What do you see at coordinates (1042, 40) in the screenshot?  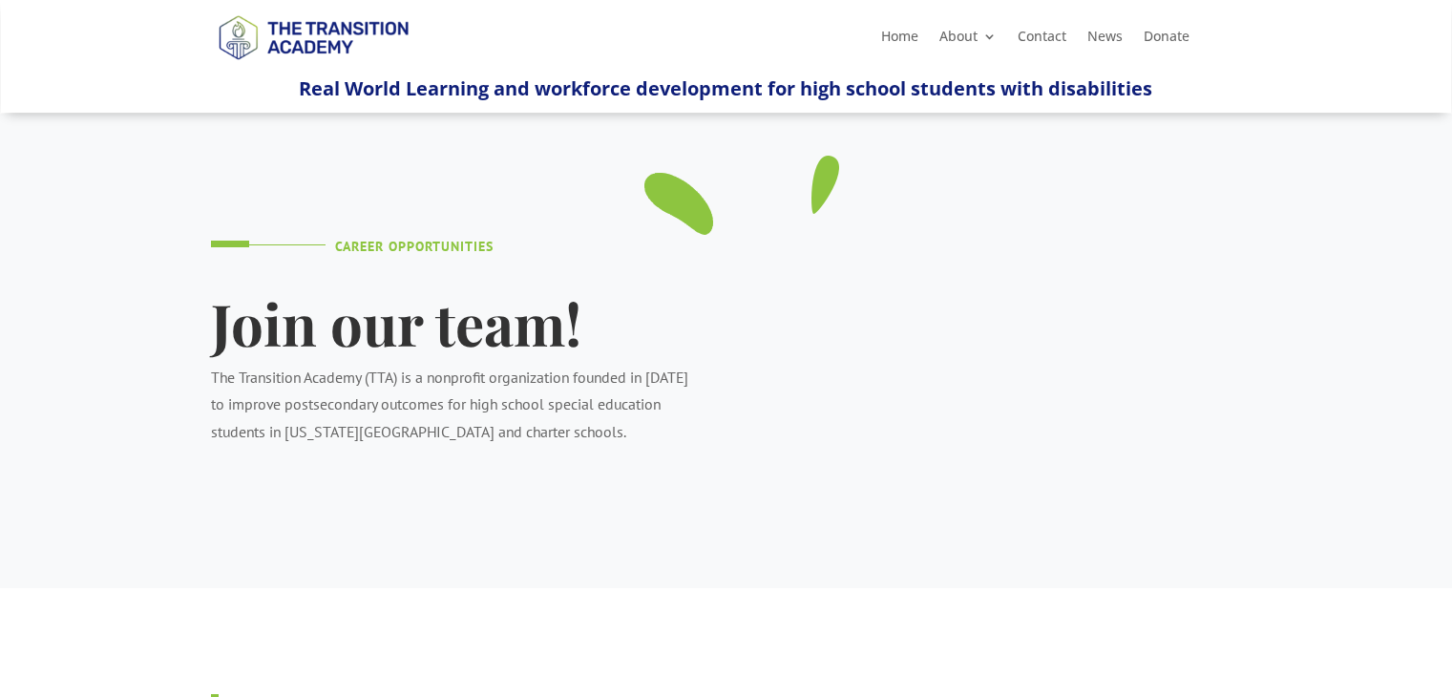 I see `a: Contact` at bounding box center [1042, 40].